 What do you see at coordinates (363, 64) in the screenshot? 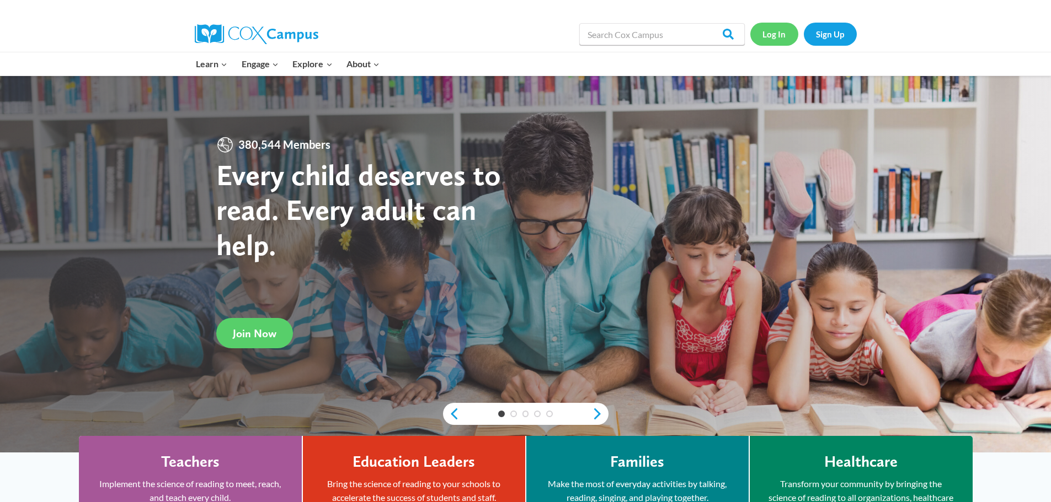
I see `button: Child menu of About` at bounding box center [363, 64].